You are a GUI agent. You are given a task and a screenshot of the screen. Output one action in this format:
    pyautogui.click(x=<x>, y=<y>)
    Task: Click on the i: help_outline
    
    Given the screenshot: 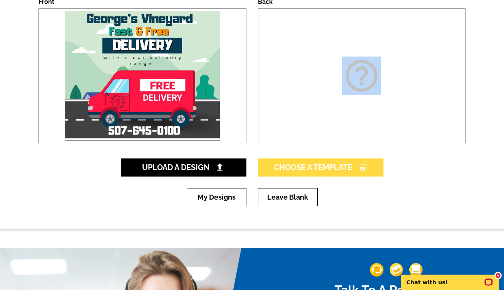 What is the action you would take?
    pyautogui.click(x=361, y=76)
    